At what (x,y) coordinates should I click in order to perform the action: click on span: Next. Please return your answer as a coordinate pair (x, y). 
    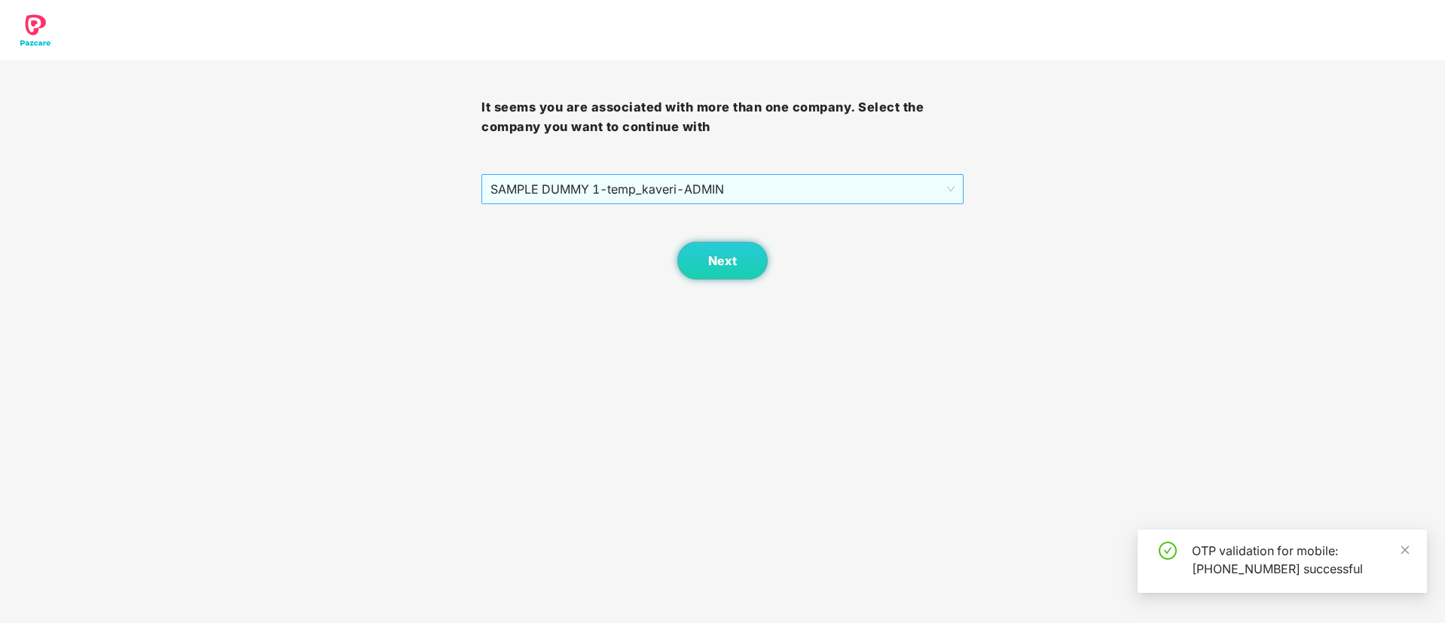
    Looking at the image, I should click on (723, 261).